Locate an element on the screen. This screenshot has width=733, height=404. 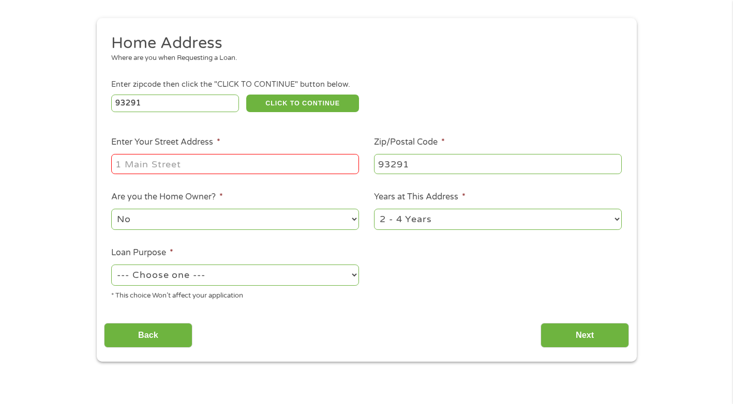
input: Back is located at coordinates (148, 336).